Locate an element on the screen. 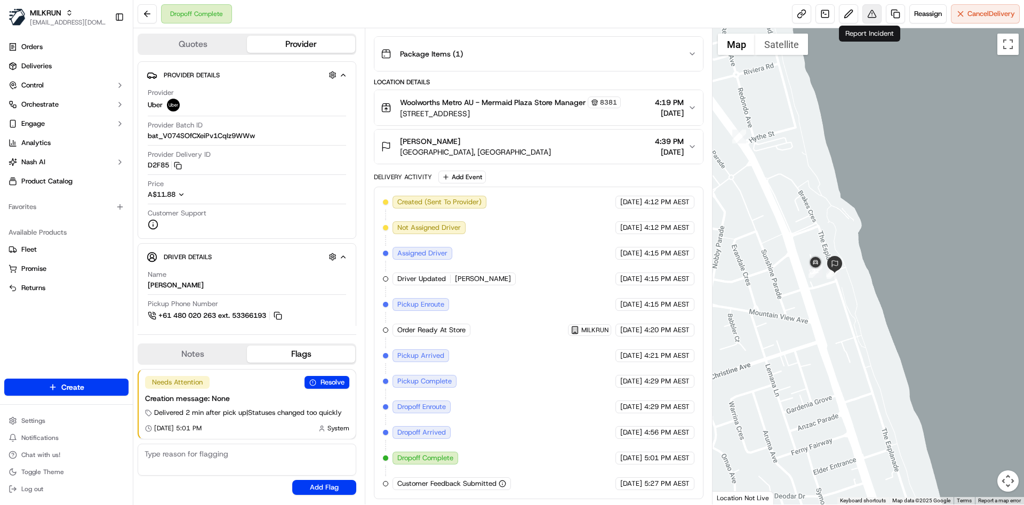 Image resolution: width=1024 pixels, height=505 pixels. a: Open this area in Google Maps (opens a new window) is located at coordinates (733, 497).